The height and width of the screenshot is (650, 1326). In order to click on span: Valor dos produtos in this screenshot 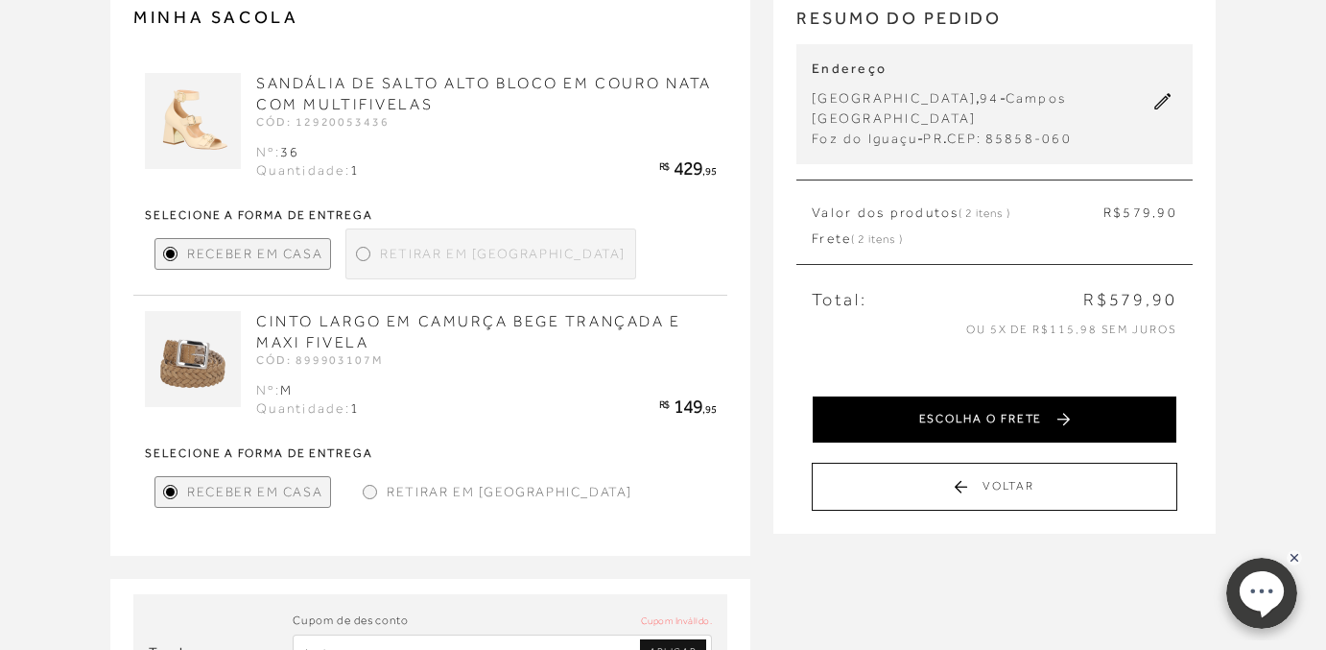, I will do `click(911, 213)`.